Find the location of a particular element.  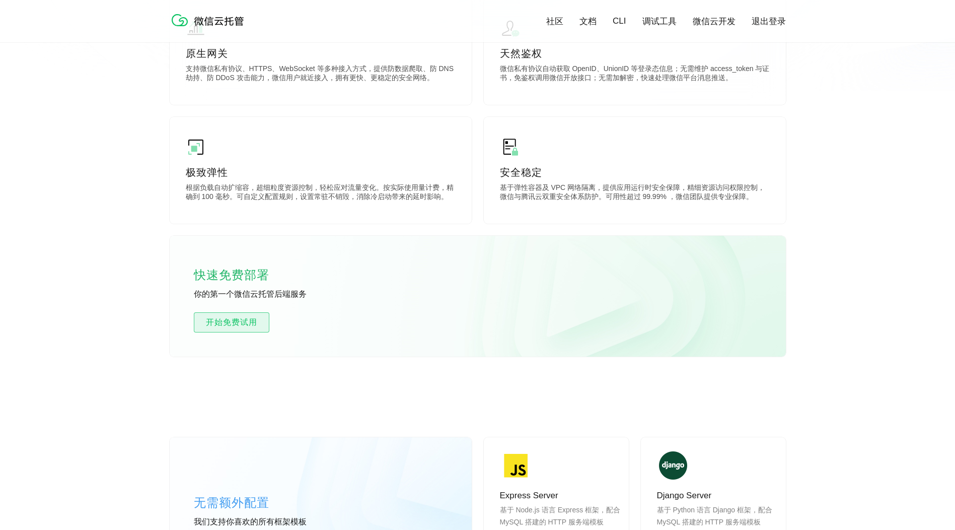

a: 社区 is located at coordinates (555, 21).